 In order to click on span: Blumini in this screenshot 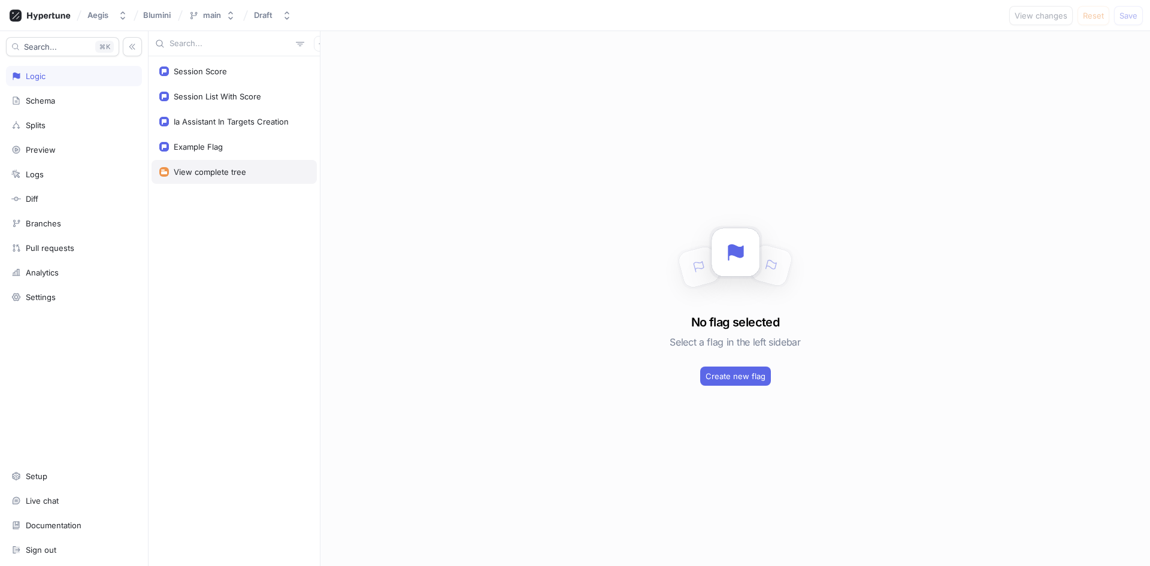, I will do `click(157, 15)`.